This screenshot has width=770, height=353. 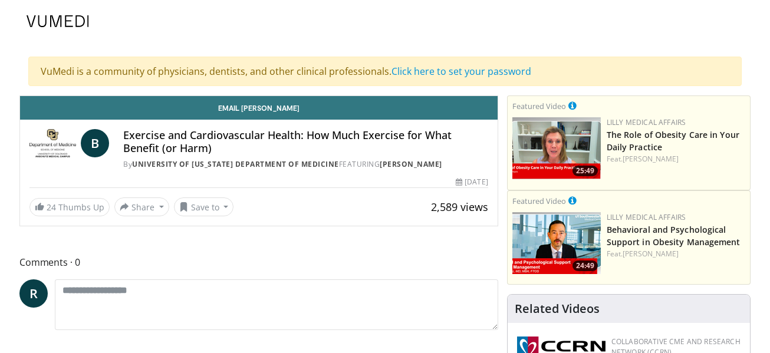 I want to click on img: e1208b6b-349f-4914-9dd7-f97803bdbf1d.png.150x105_q85_crop-smart_upscale.png, so click(x=556, y=148).